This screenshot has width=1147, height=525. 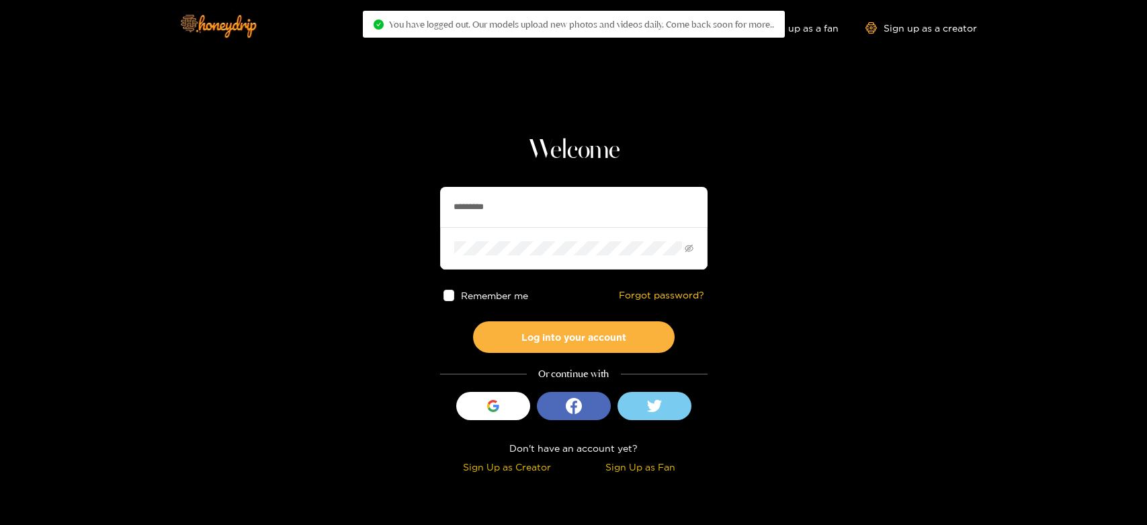 What do you see at coordinates (574, 374) in the screenshot?
I see `div: Or continue with` at bounding box center [574, 374].